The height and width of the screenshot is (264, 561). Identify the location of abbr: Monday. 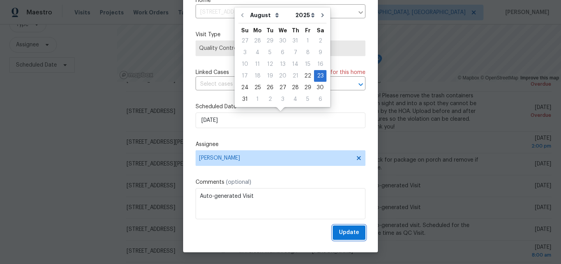
(258, 30).